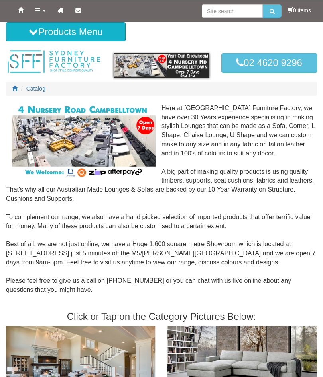  I want to click on a: 02 4620 9296, so click(269, 63).